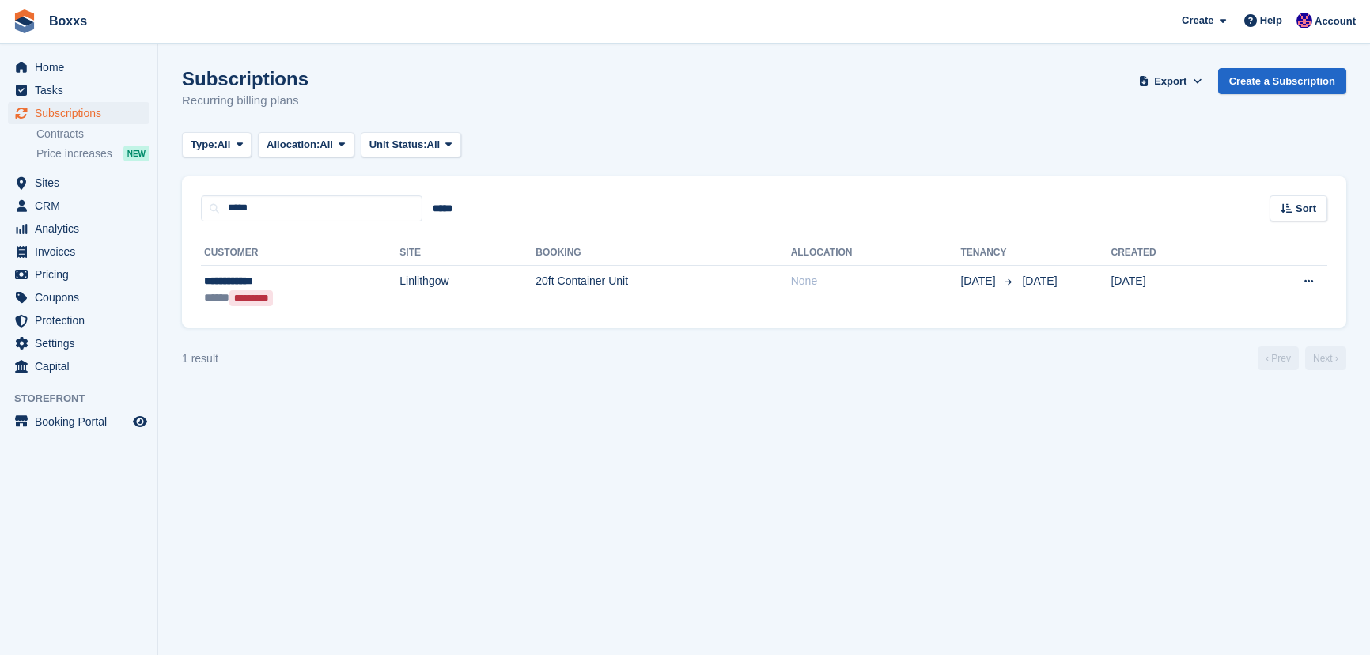 The image size is (1370, 655). What do you see at coordinates (82, 343) in the screenshot?
I see `span: Settings` at bounding box center [82, 343].